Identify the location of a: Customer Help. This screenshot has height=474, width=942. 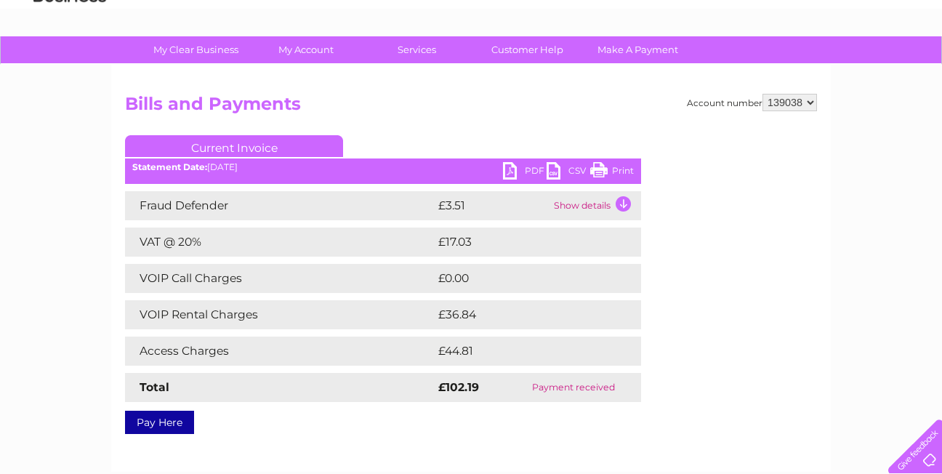
(527, 49).